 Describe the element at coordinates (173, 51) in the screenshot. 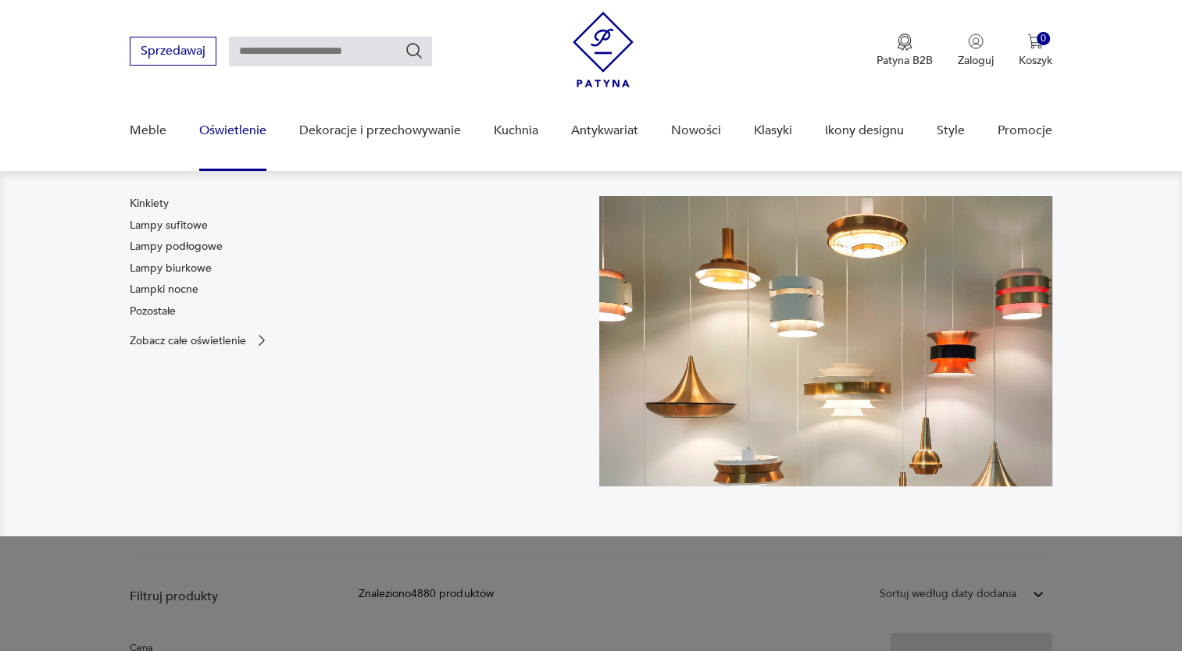

I see `button: Sprzedawaj` at that location.